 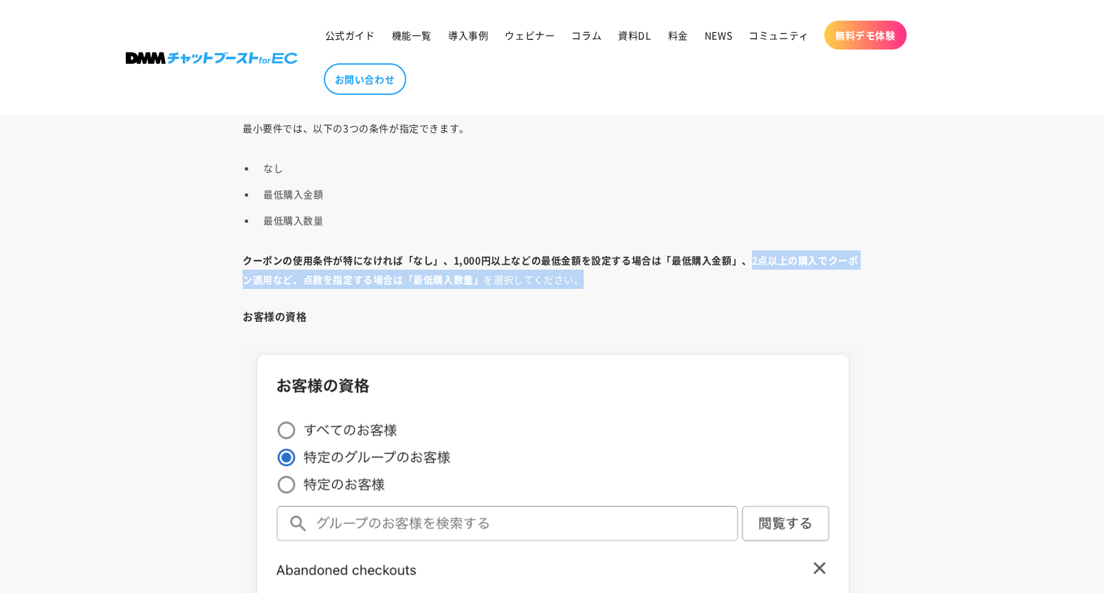 I want to click on a: 機能一覧, so click(x=412, y=35).